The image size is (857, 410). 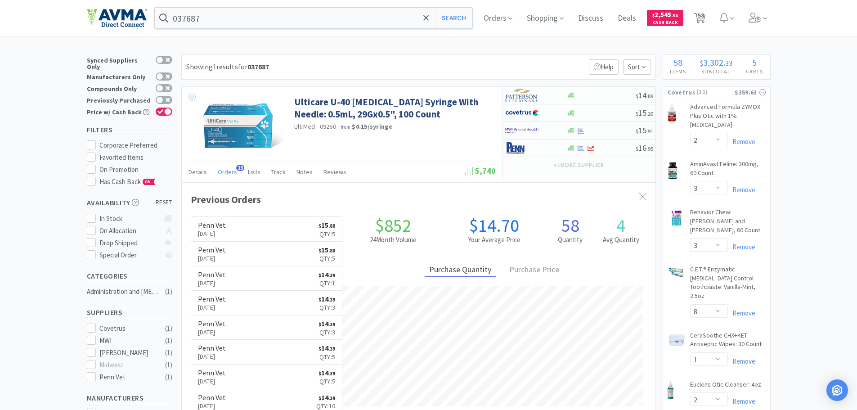 What do you see at coordinates (227, 172) in the screenshot?
I see `span: Orders` at bounding box center [227, 172].